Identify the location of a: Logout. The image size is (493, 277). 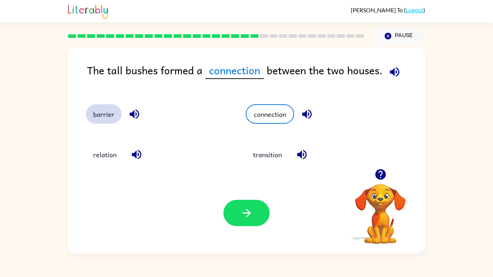
(414, 10).